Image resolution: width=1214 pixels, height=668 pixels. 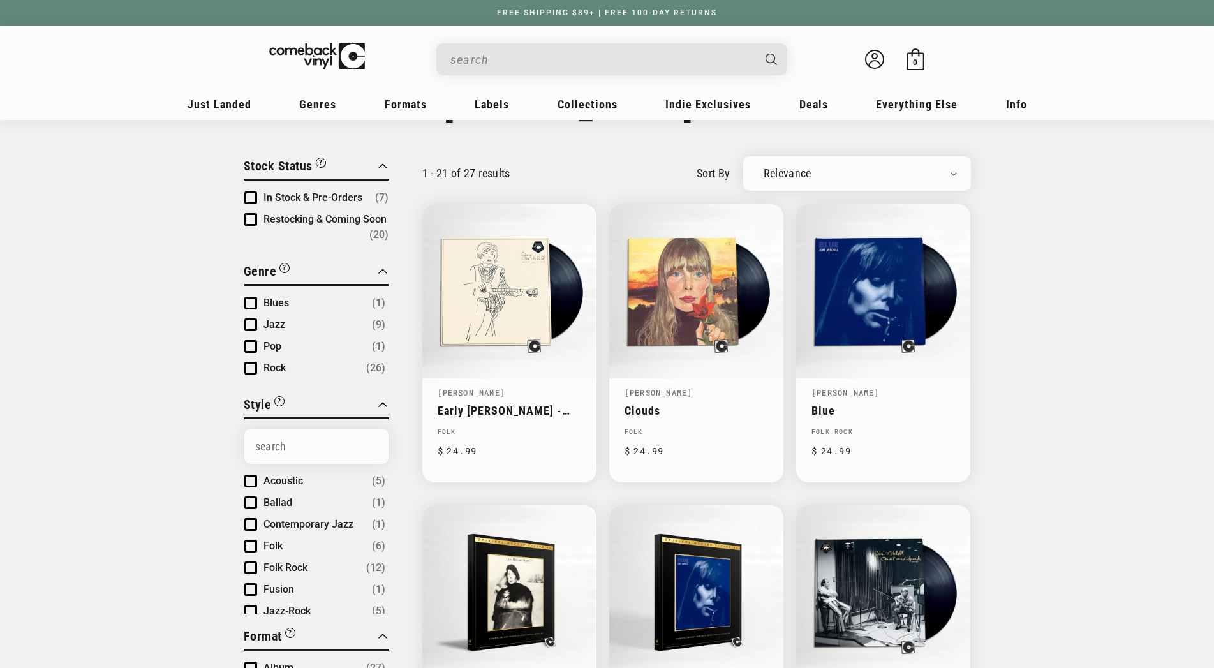 I want to click on span: Labels, so click(x=492, y=104).